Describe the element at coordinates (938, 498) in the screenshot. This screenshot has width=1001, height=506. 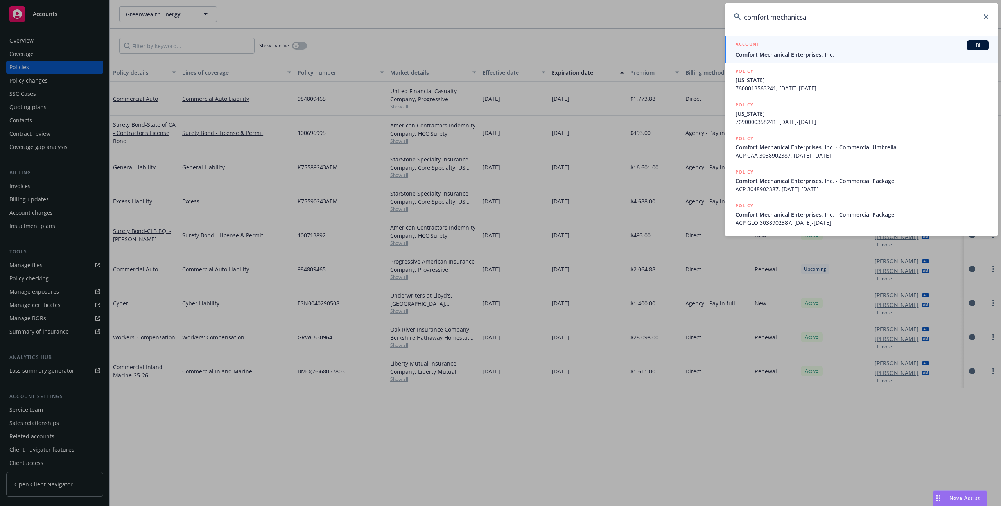
I see `div: Drag to move` at that location.